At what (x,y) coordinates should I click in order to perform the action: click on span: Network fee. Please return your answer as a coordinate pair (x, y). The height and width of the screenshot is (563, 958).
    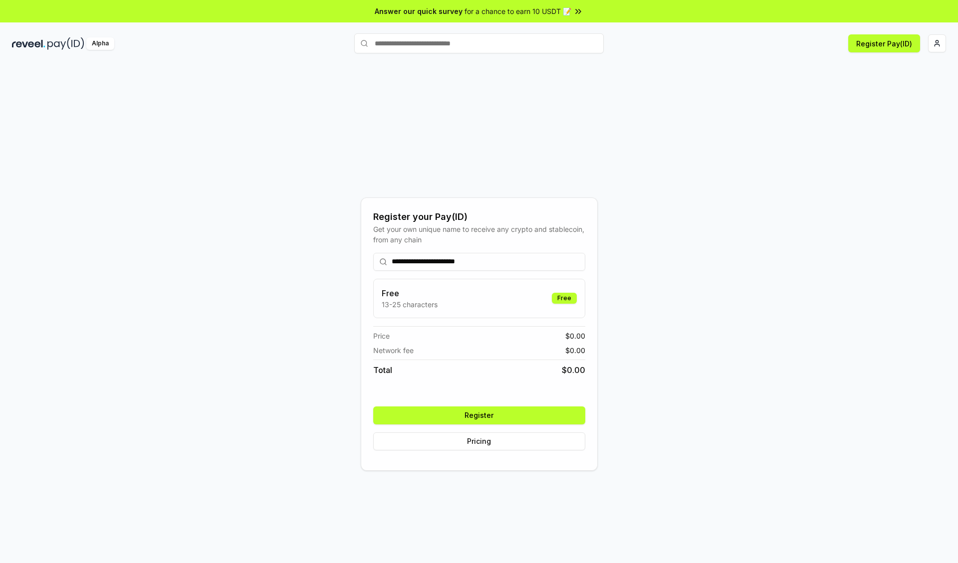
    Looking at the image, I should click on (393, 350).